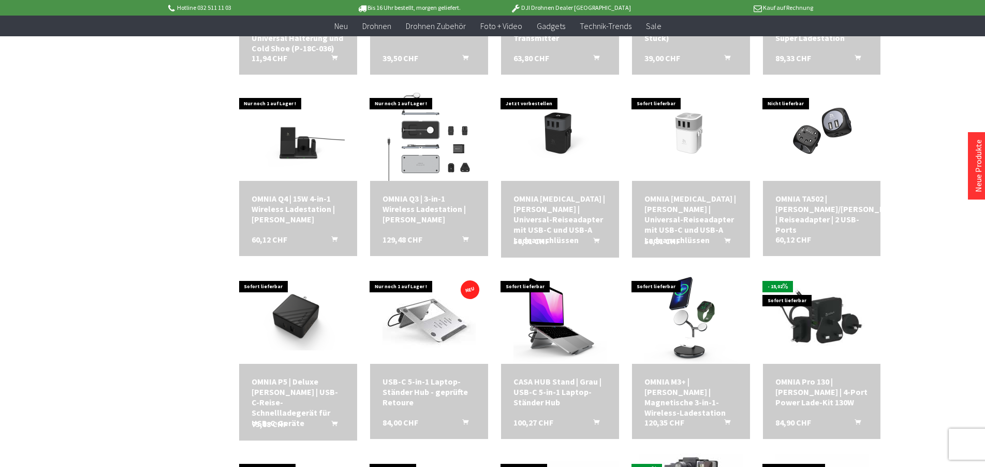 The width and height of the screenshot is (985, 467). Describe the element at coordinates (402, 239) in the screenshot. I see `span: 129,48 CHF` at that location.